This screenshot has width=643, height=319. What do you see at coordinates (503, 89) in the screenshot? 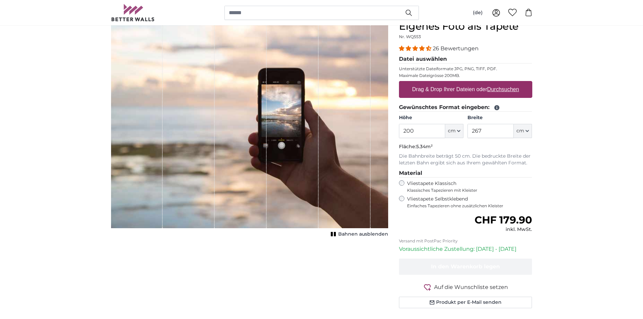
I see `u: Durchsuchen` at bounding box center [503, 89].